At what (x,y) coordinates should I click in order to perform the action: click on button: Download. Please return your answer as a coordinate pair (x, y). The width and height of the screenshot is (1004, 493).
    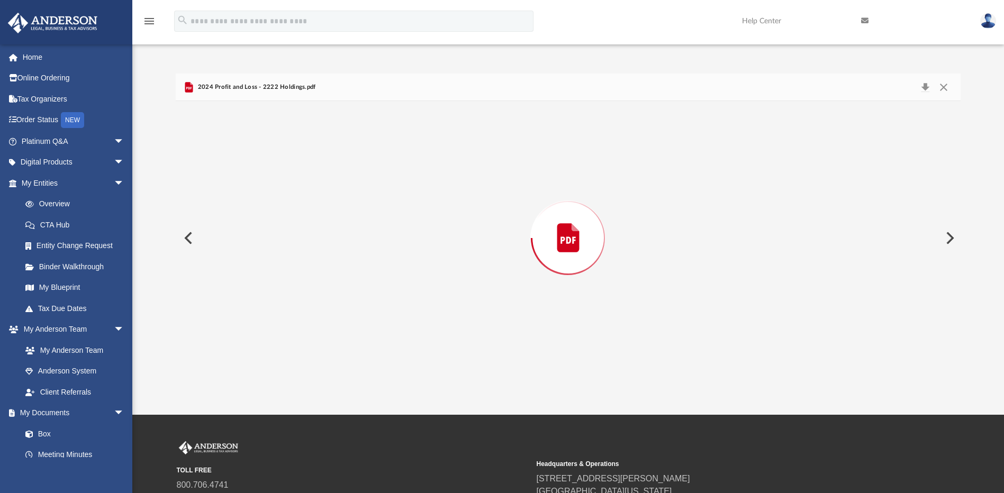
    Looking at the image, I should click on (925, 87).